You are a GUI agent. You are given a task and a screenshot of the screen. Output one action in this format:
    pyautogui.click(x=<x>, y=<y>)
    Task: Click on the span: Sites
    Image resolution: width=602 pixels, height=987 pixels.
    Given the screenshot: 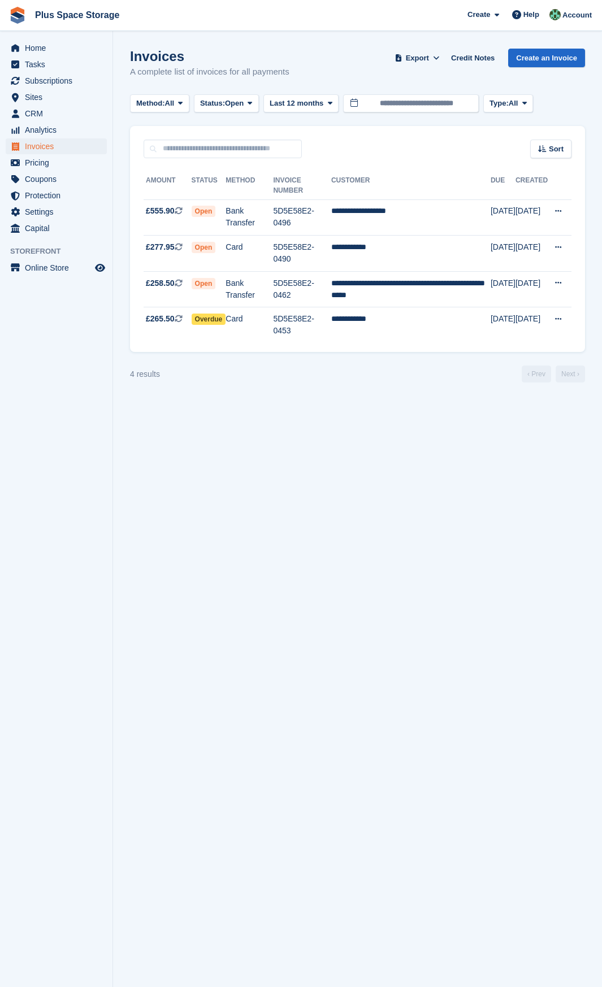 What is the action you would take?
    pyautogui.click(x=59, y=97)
    